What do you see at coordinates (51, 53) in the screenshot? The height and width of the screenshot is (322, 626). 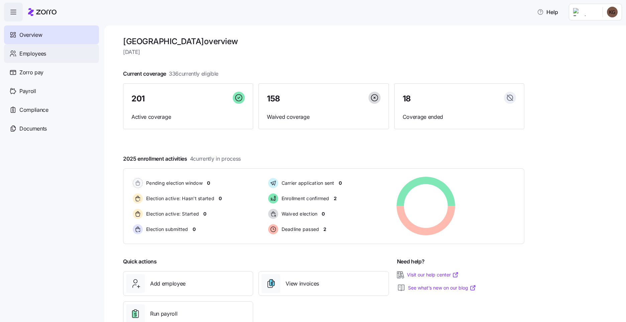 I see `a: Employees` at bounding box center [51, 53].